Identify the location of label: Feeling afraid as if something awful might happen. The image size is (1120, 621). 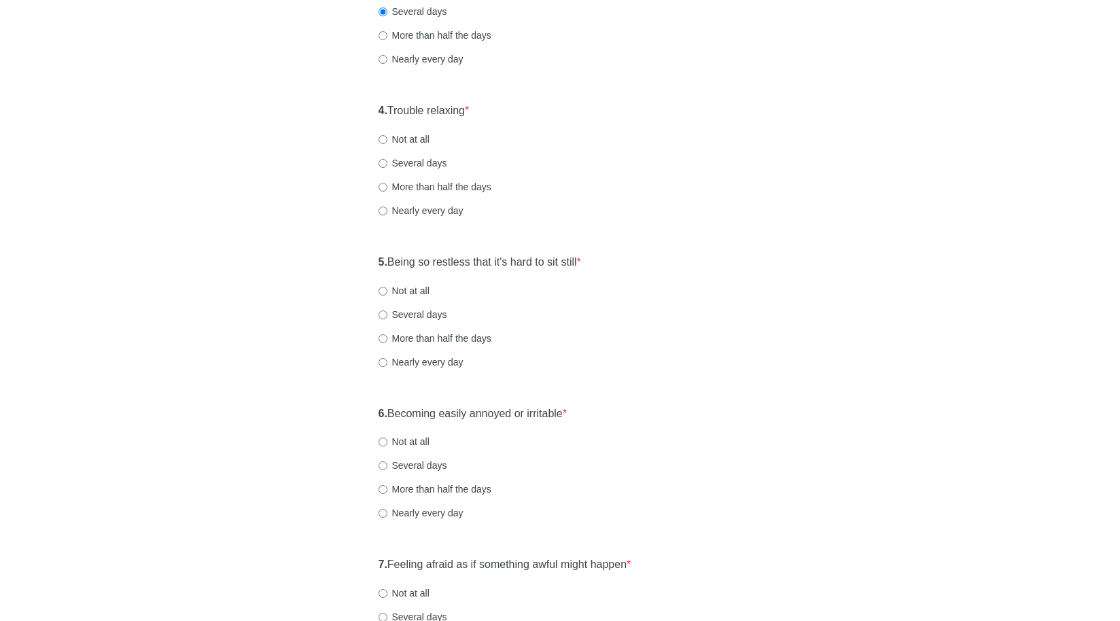
(505, 565).